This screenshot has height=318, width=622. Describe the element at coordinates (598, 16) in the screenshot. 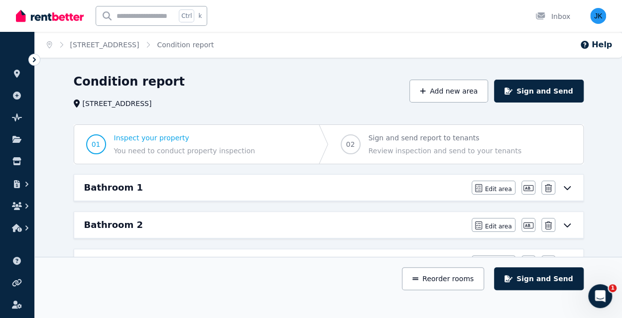

I see `img: jessica koenig` at that location.